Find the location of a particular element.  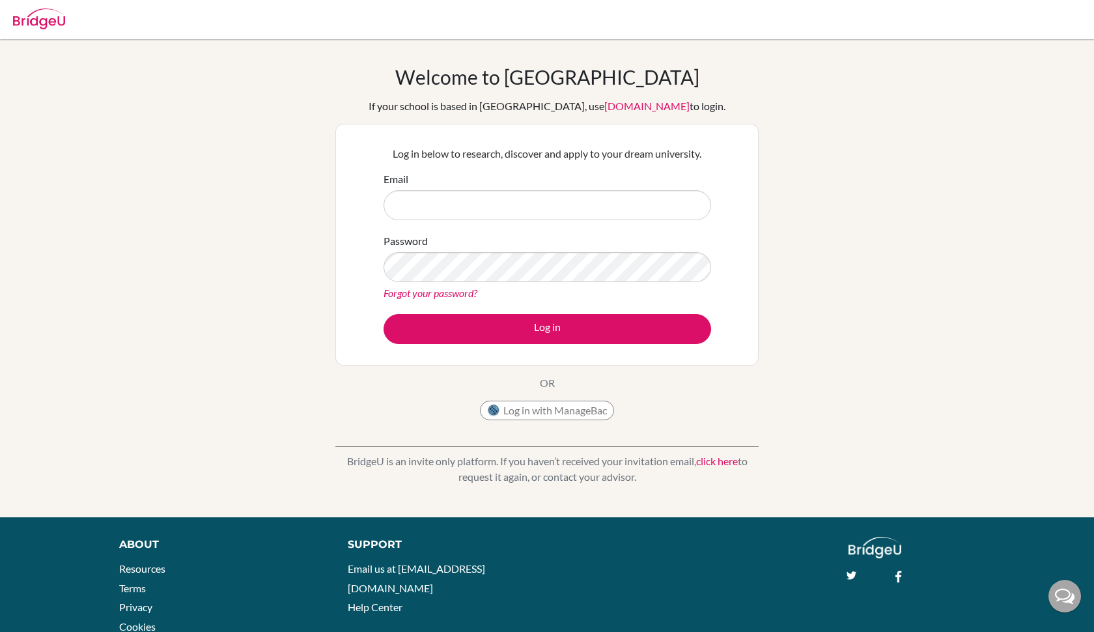

div: Support is located at coordinates (440, 545).